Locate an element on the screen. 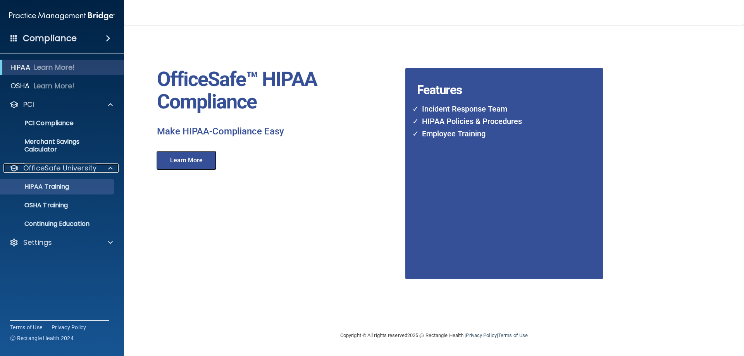  h4: Features is located at coordinates (494, 76).